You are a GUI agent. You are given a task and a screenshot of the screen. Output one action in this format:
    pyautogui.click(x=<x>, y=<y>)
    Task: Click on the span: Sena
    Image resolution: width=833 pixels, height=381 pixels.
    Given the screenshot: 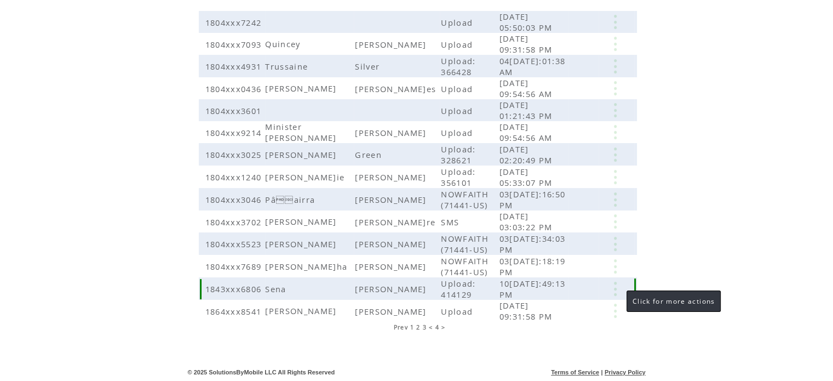 What is the action you would take?
    pyautogui.click(x=277, y=289)
    